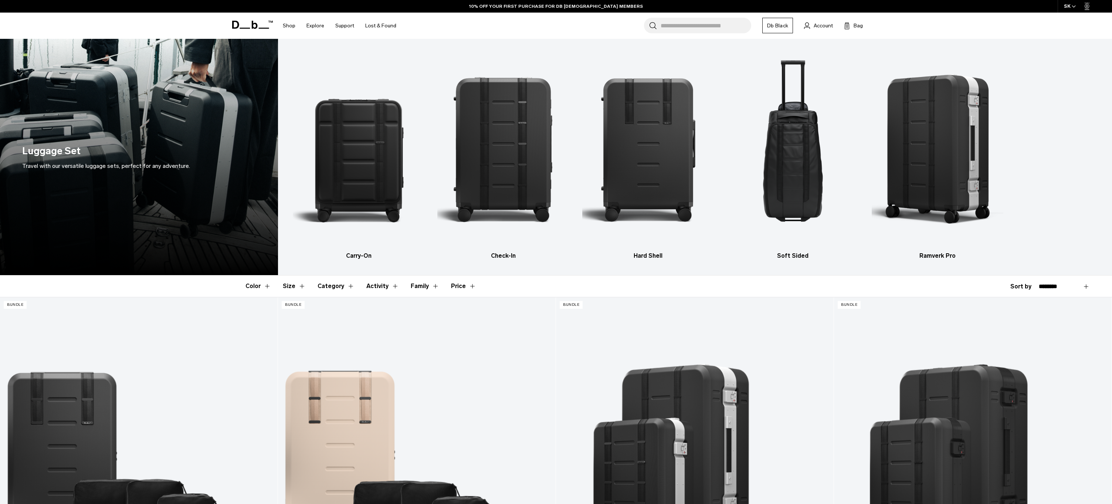 This screenshot has height=504, width=1112. Describe the element at coordinates (793, 155) in the screenshot. I see `li: 4 / 5` at that location.